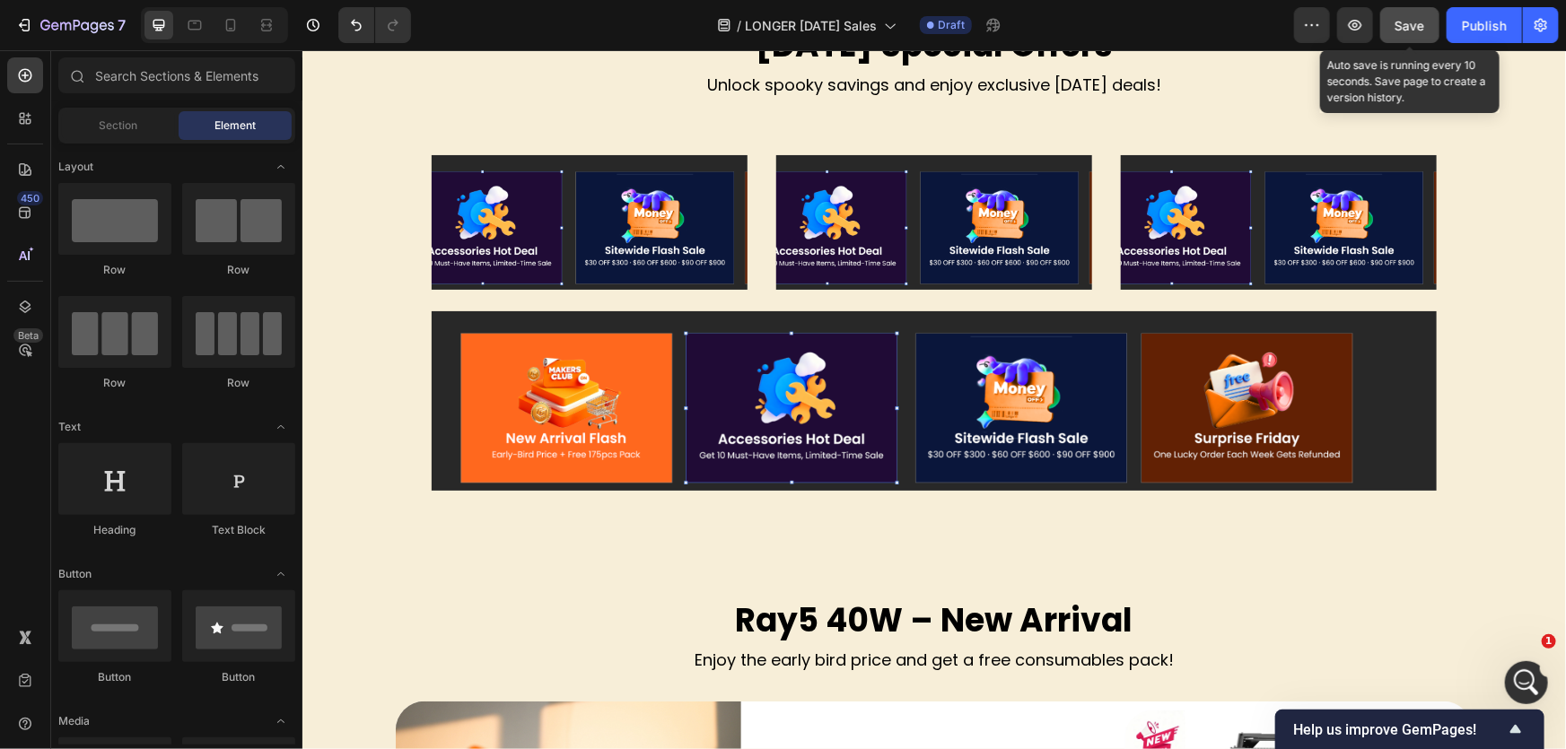  What do you see at coordinates (1410, 25) in the screenshot?
I see `button: Save` at bounding box center [1410, 25].